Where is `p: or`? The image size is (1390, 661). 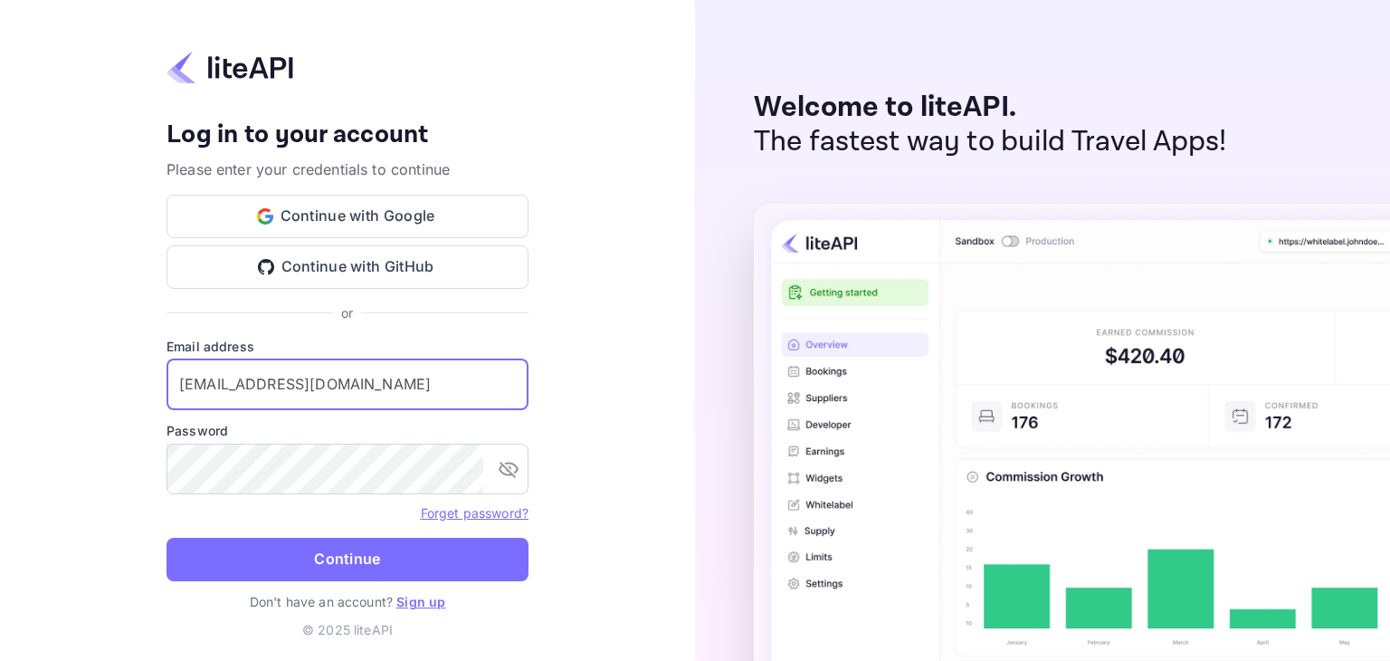
p: or is located at coordinates (347, 312).